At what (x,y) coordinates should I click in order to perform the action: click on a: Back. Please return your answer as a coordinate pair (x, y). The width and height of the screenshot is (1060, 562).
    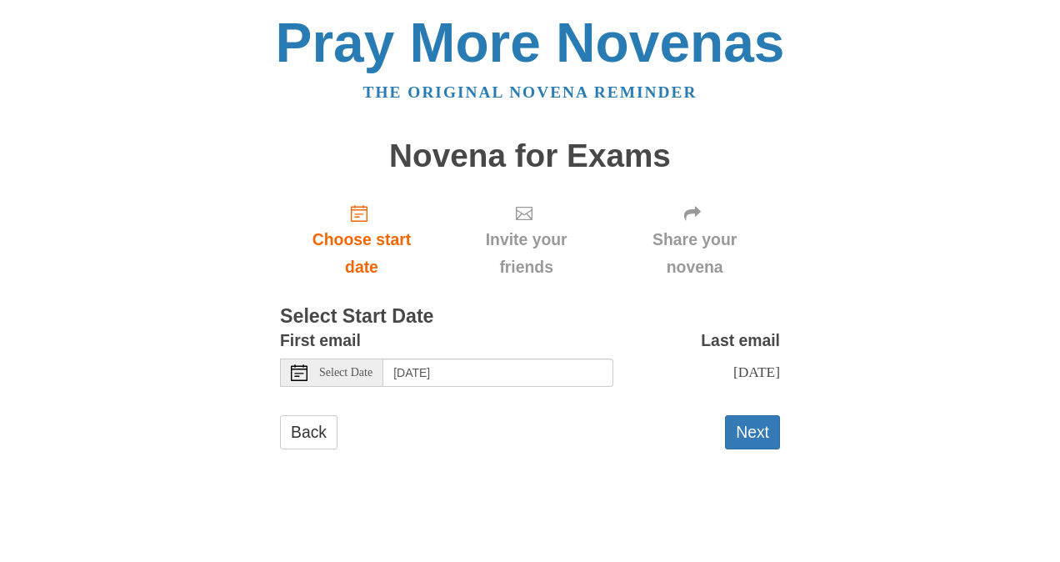
    Looking at the image, I should click on (308, 432).